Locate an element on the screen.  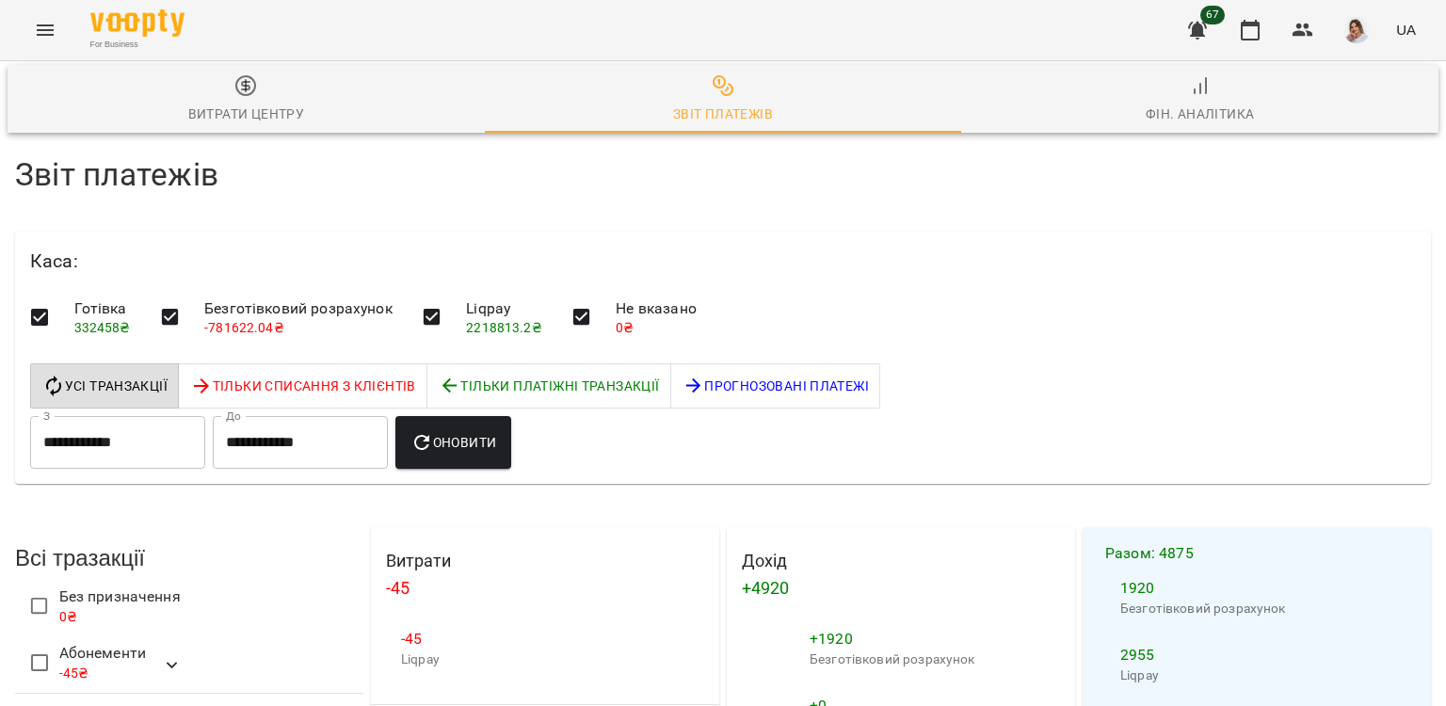
span: 332458 ₴ is located at coordinates (103, 328).